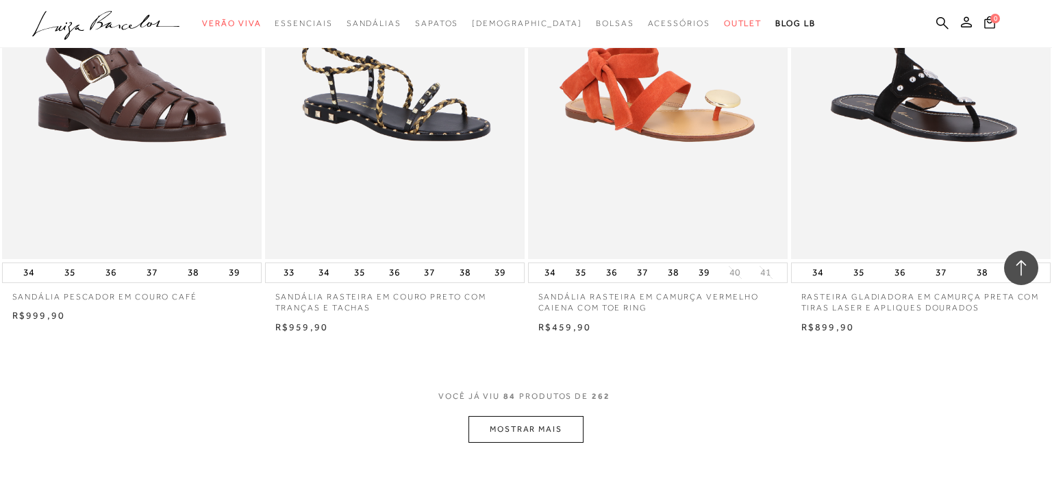  What do you see at coordinates (679, 23) in the screenshot?
I see `span: Acessórios` at bounding box center [679, 23].